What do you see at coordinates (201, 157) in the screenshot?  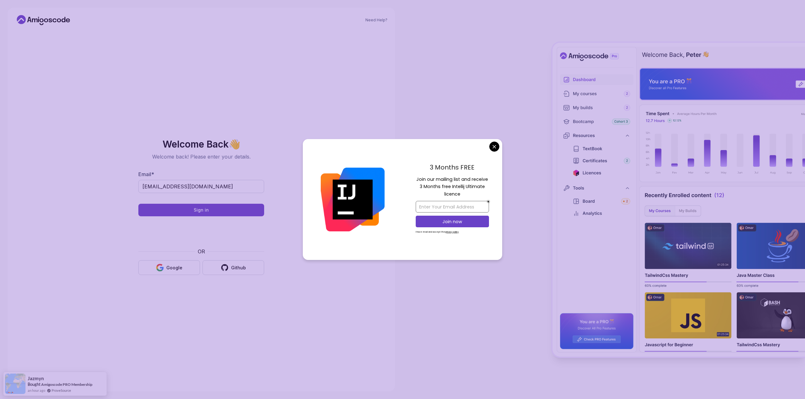 I see `p: Welcome back! Please enter your details.` at bounding box center [201, 157].